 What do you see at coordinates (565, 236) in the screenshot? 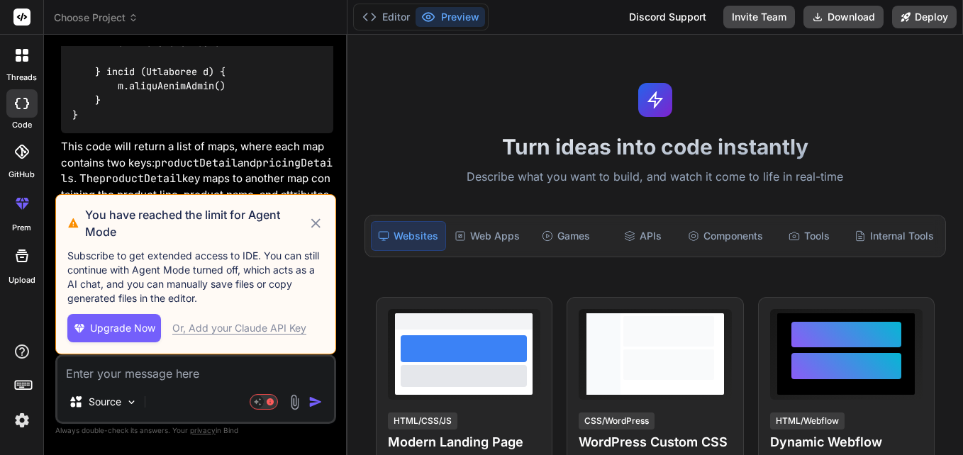
I see `div: Games` at bounding box center [565, 236].